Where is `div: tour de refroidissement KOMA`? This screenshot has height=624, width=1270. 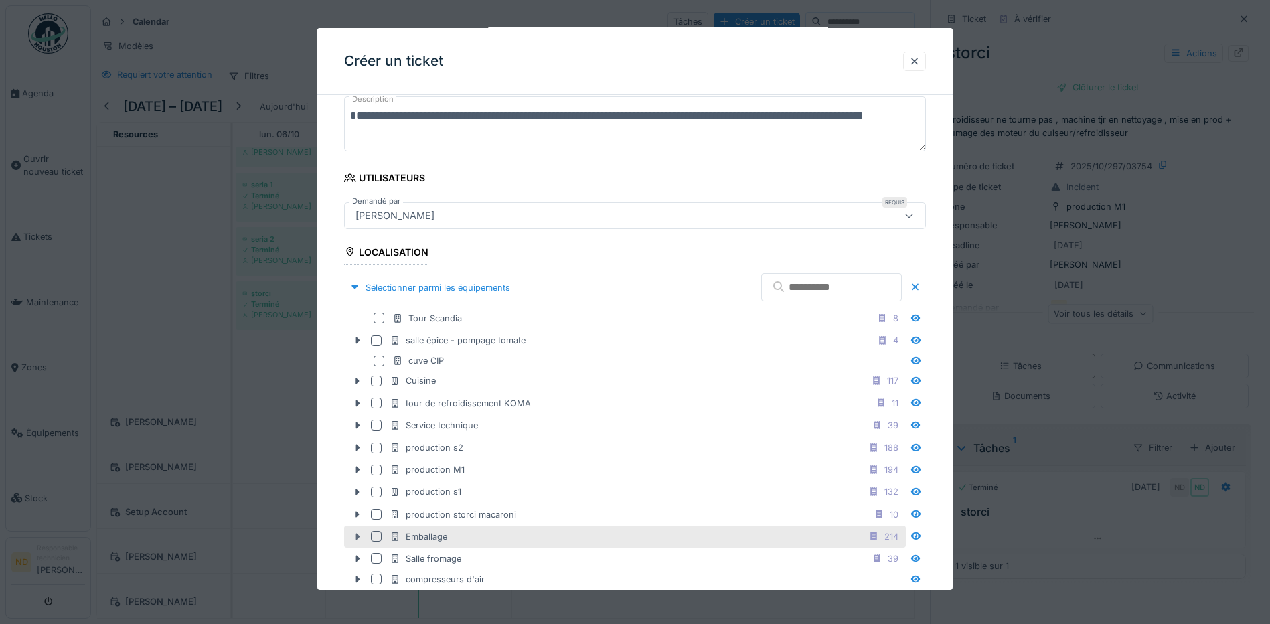
div: tour de refroidissement KOMA is located at coordinates (460, 403).